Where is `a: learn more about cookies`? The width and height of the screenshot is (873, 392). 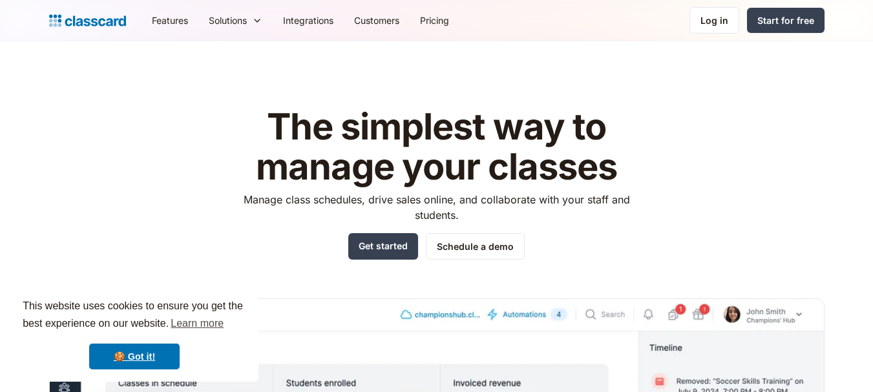 a: learn more about cookies is located at coordinates (197, 324).